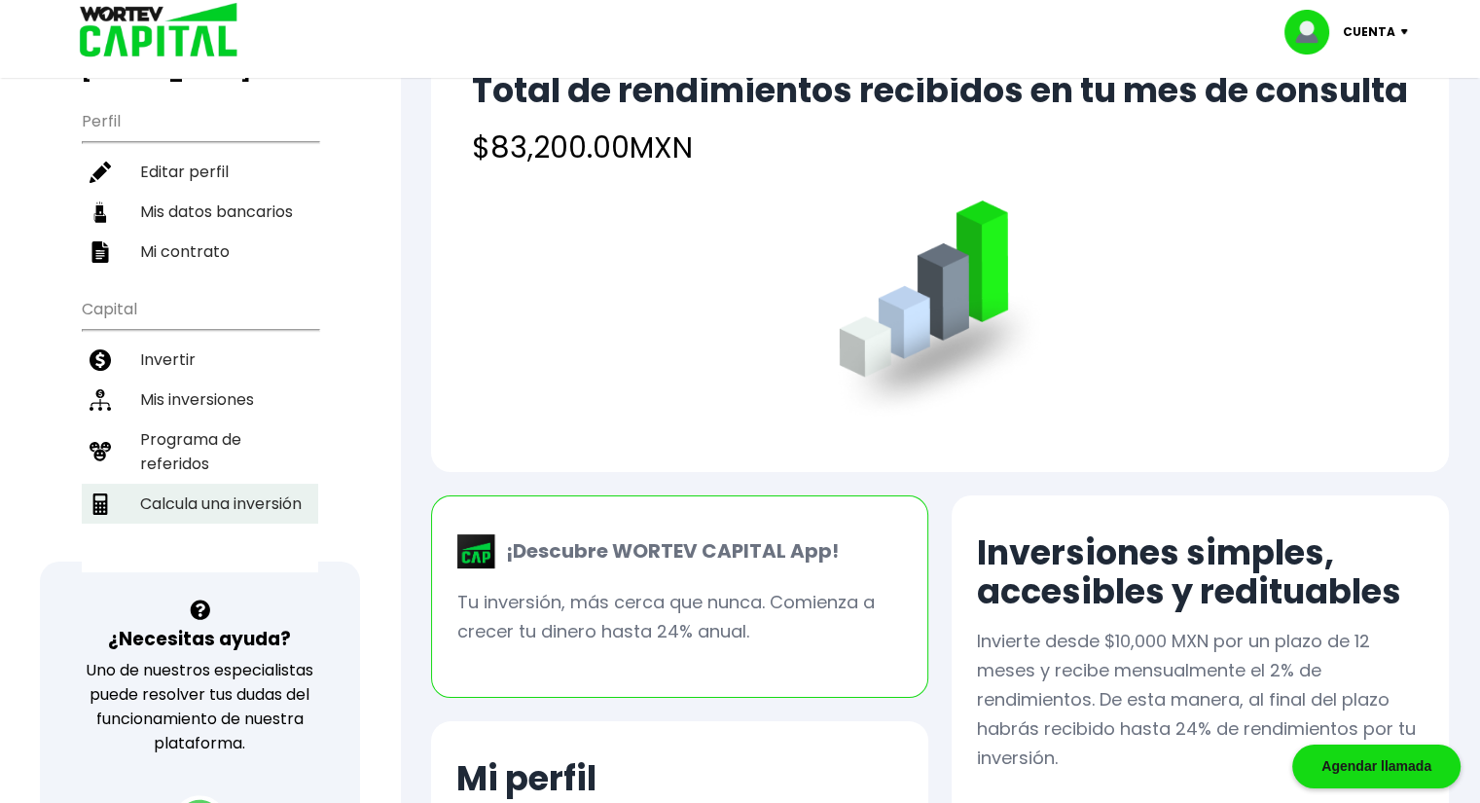 Image resolution: width=1480 pixels, height=803 pixels. I want to click on li: Programa de referidos, so click(199, 452).